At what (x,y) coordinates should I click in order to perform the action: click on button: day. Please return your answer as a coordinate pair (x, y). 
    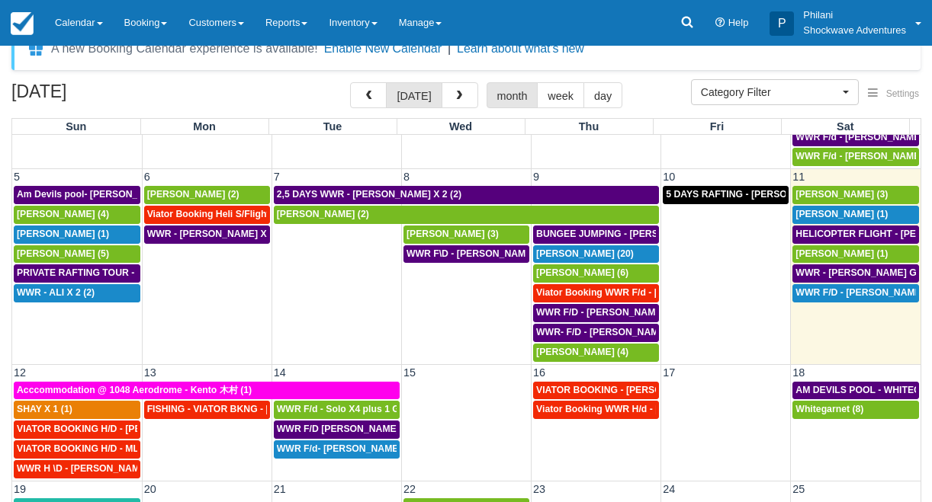
    Looking at the image, I should click on (602, 95).